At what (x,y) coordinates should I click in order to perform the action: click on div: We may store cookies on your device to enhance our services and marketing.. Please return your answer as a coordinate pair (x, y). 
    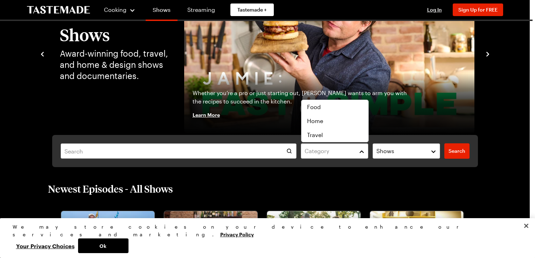
    Looking at the image, I should click on (265, 231).